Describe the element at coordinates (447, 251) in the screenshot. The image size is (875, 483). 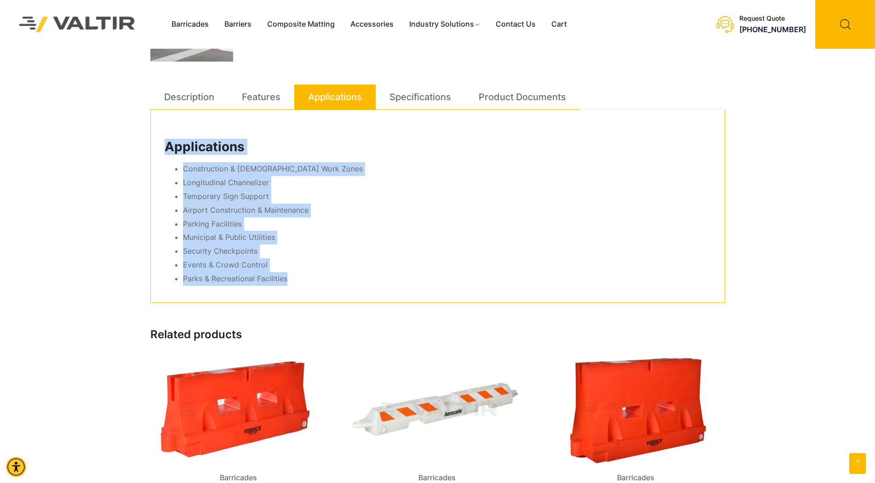
I see `li: Security Checkpoints` at that location.